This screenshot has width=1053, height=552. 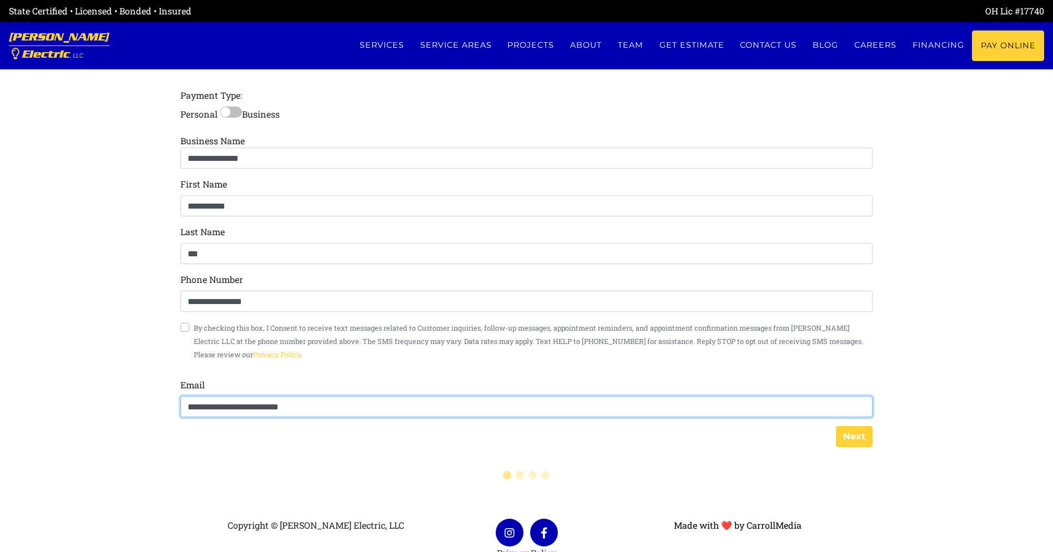 What do you see at coordinates (203, 232) in the screenshot?
I see `label: Last Name` at bounding box center [203, 232].